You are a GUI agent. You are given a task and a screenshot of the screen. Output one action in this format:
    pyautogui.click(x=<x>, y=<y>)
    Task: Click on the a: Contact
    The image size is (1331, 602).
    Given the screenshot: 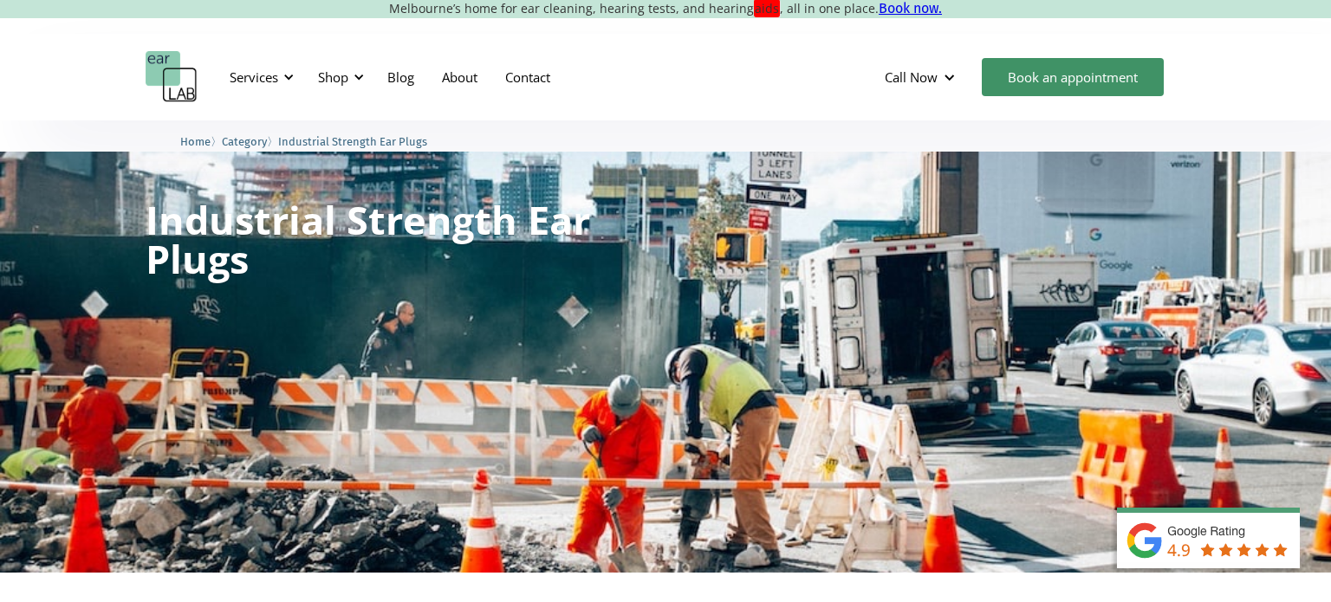 What is the action you would take?
    pyautogui.click(x=528, y=77)
    